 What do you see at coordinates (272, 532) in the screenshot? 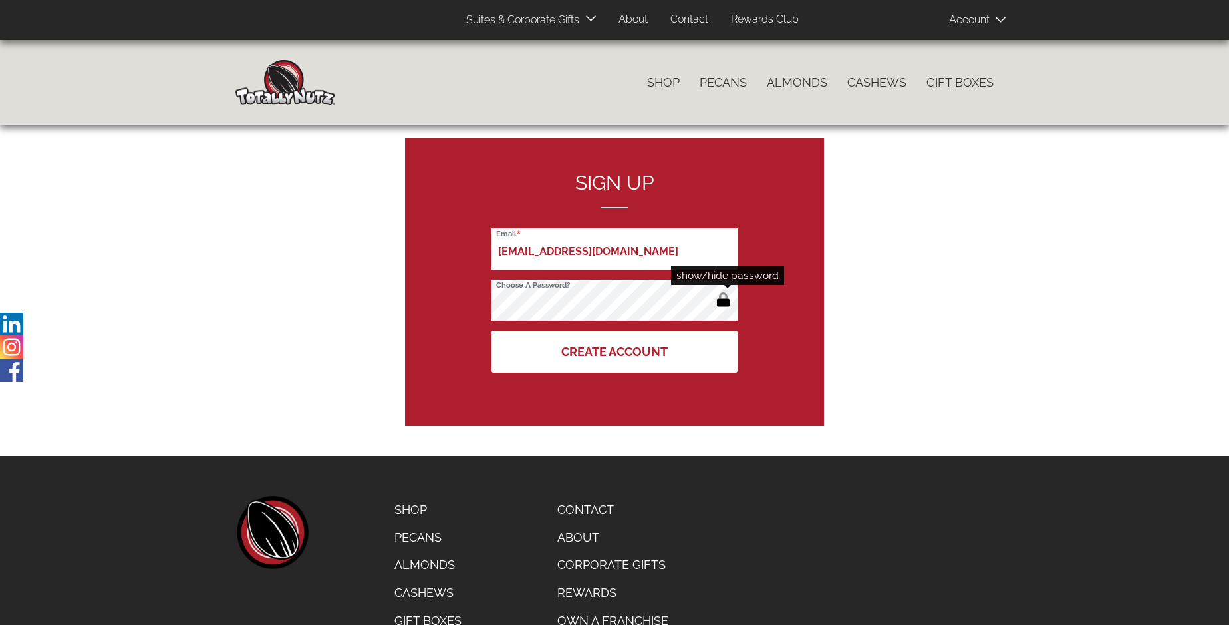
I see `a: home` at bounding box center [272, 532].